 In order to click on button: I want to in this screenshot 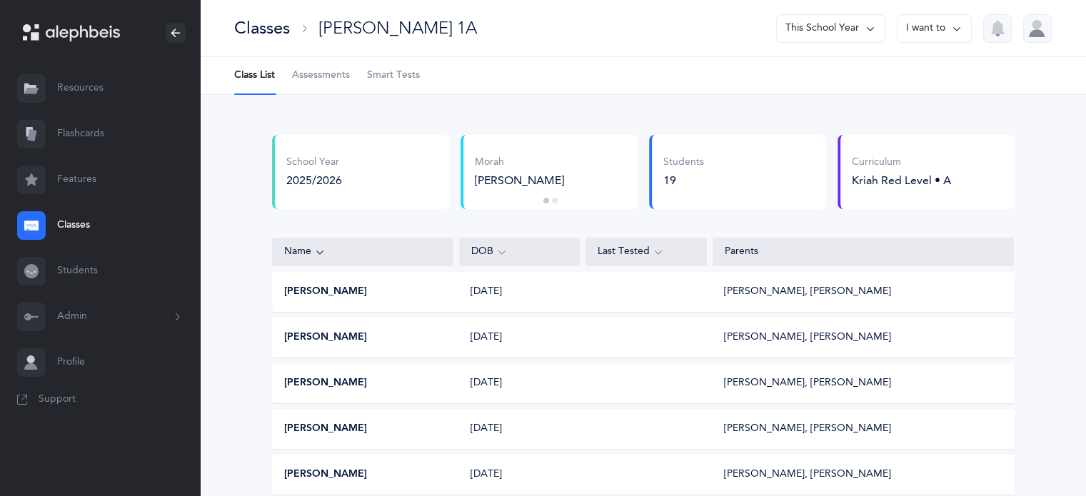, I will do `click(934, 29)`.